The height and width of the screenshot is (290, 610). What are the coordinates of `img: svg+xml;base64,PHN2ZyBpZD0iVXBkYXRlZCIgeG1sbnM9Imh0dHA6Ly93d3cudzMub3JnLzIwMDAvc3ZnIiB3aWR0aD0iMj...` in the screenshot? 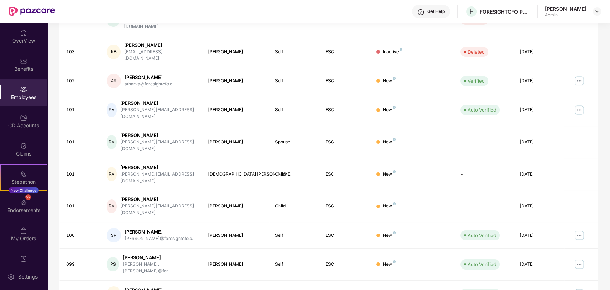 It's located at (24, 259).